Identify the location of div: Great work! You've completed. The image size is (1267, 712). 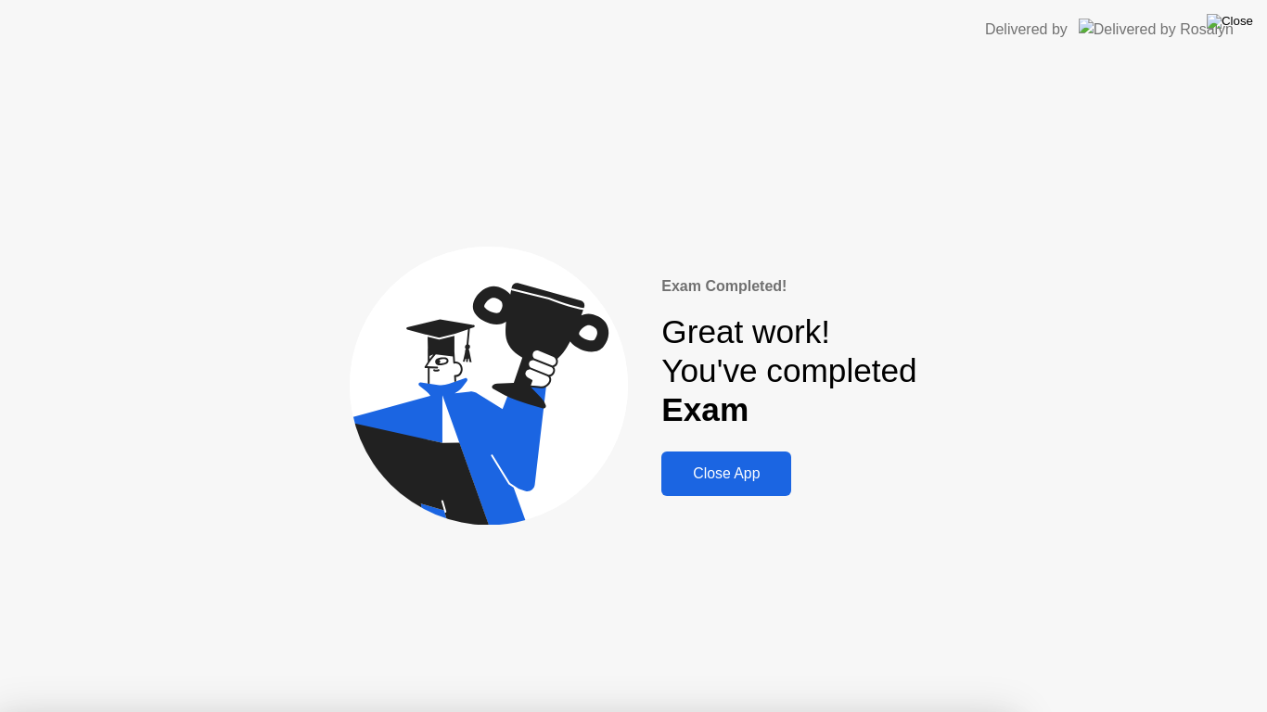
(788, 371).